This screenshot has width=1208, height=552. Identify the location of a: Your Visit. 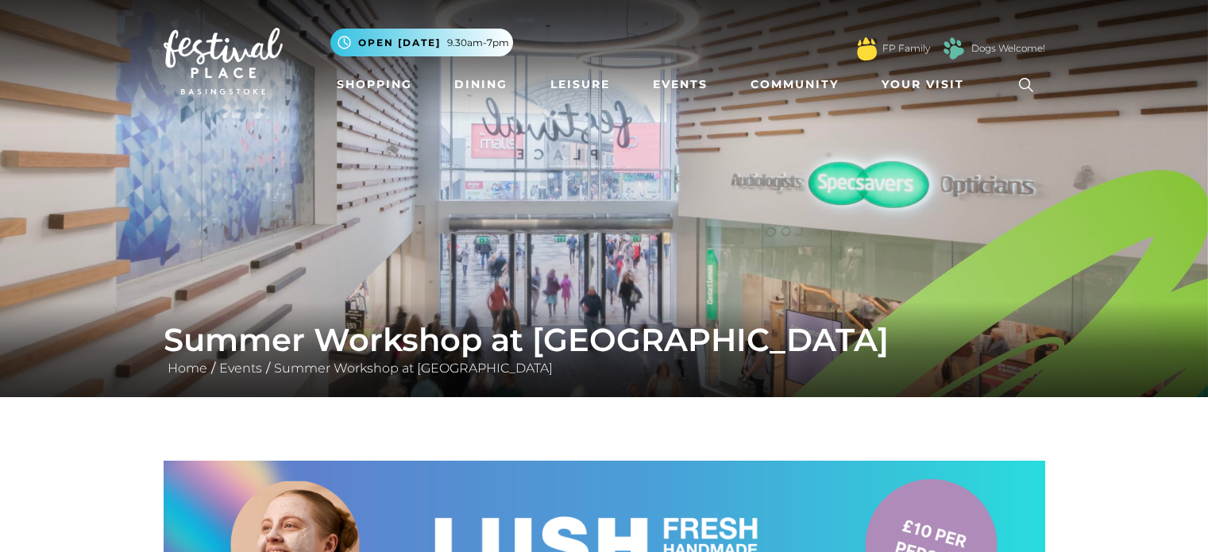
(927, 84).